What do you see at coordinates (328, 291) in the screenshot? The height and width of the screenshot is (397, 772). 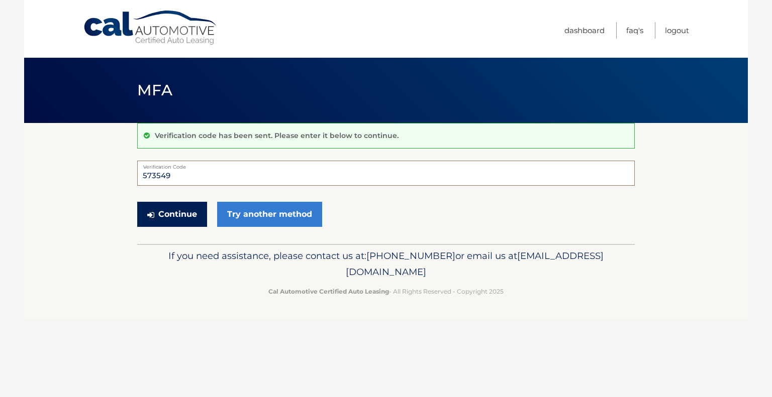 I see `strong: Cal Automotive Certified Auto Leasing` at bounding box center [328, 291].